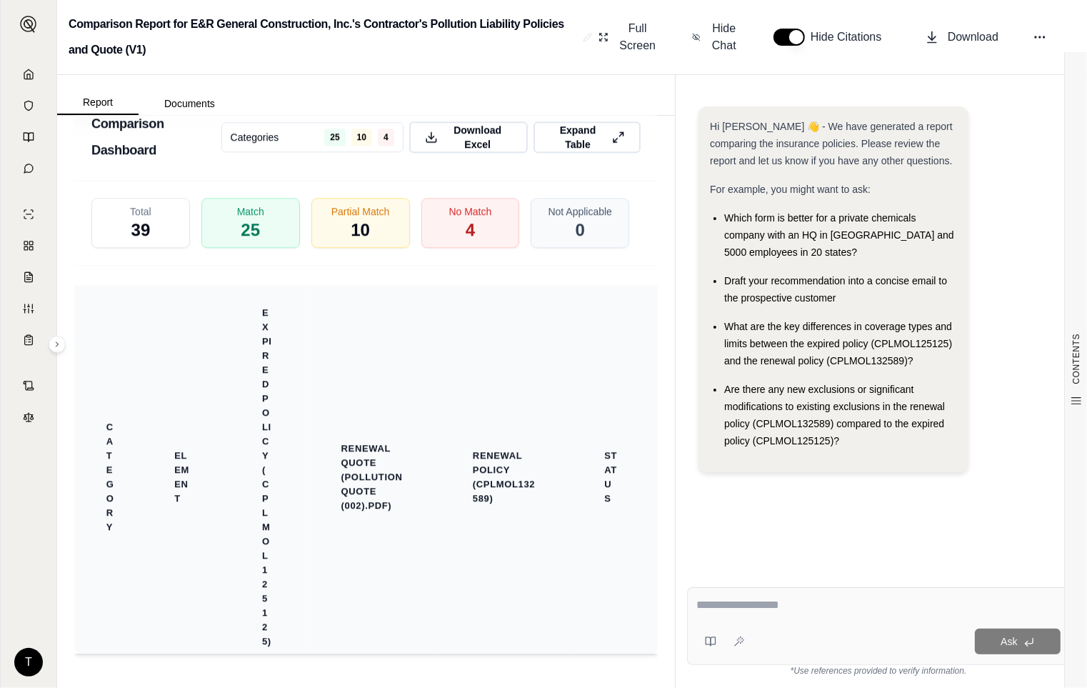 The image size is (1087, 688). I want to click on button: Documents, so click(189, 104).